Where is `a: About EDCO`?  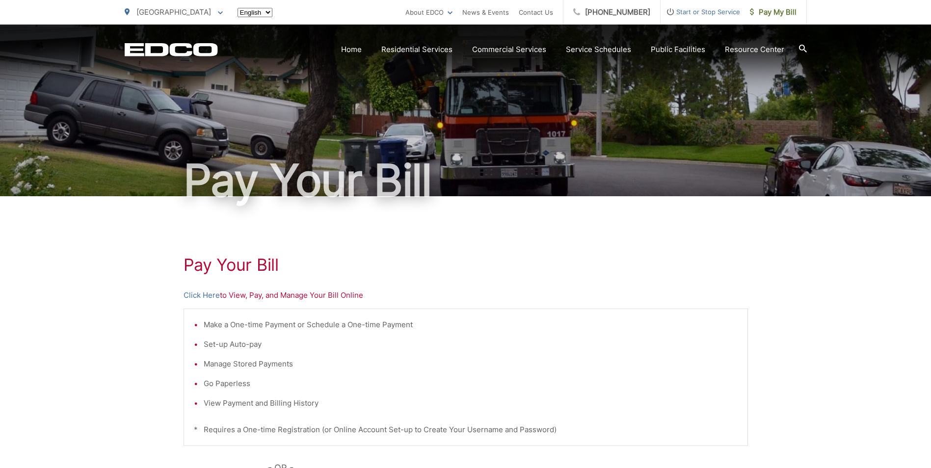 a: About EDCO is located at coordinates (429, 12).